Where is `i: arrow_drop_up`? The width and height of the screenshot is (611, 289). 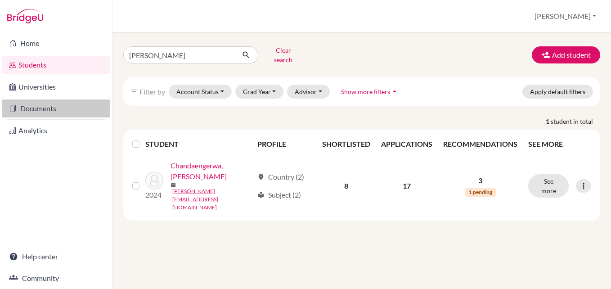
i: arrow_drop_up is located at coordinates (395, 91).